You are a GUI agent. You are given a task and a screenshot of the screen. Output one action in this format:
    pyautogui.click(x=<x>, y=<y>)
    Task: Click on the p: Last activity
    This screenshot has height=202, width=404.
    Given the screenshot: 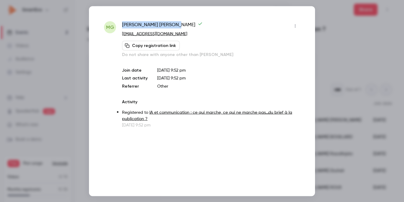 What is the action you would take?
    pyautogui.click(x=135, y=78)
    